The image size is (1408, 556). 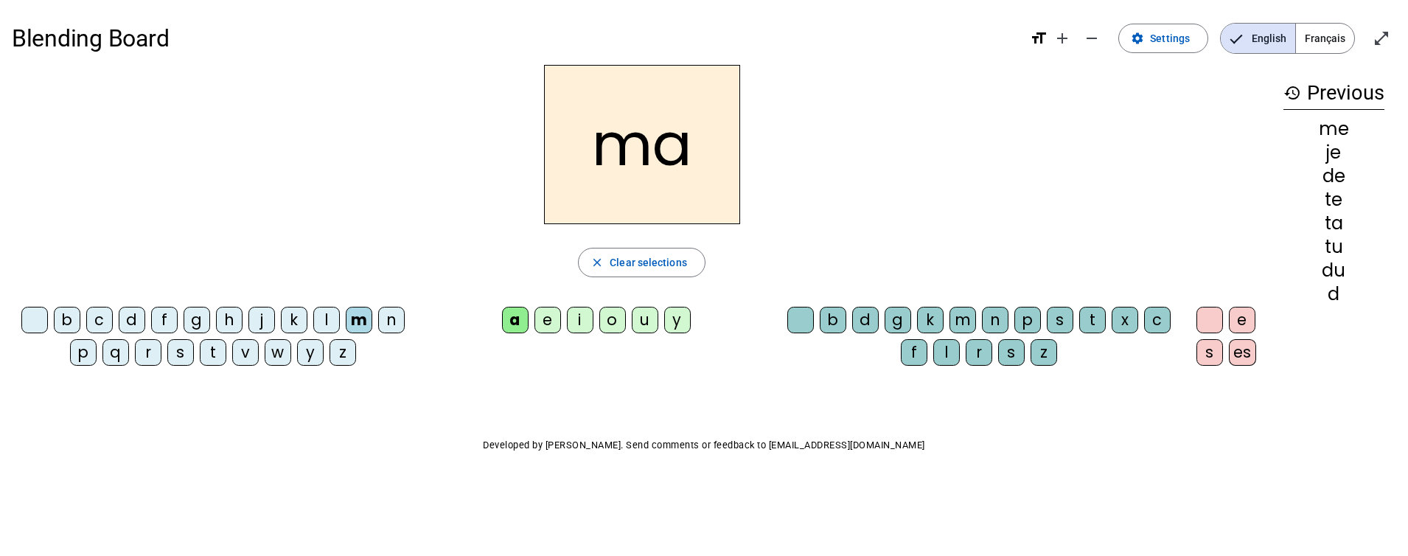 I want to click on span: Français, so click(x=1324, y=38).